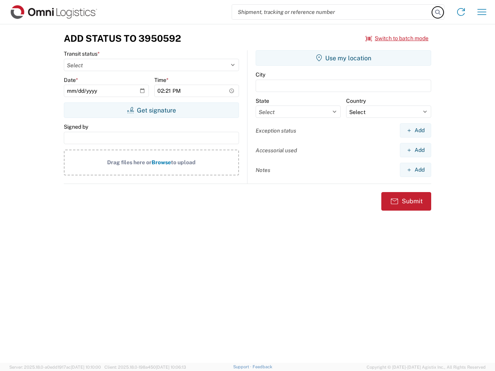 This screenshot has height=371, width=495. Describe the element at coordinates (243, 367) in the screenshot. I see `a: Support` at that location.